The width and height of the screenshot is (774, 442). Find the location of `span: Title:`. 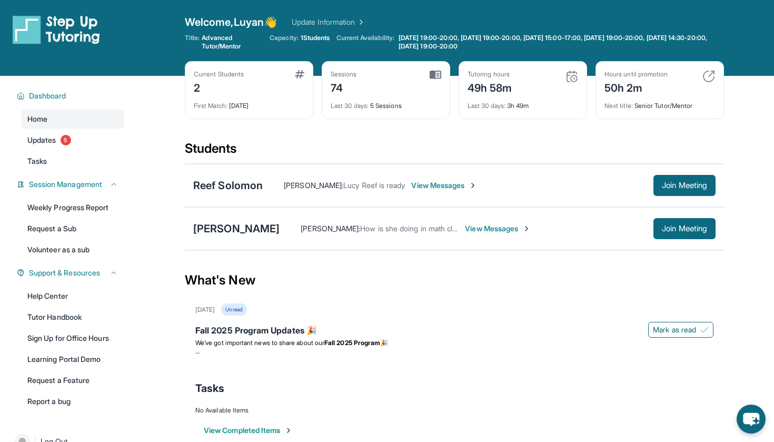

span: Title: is located at coordinates (192, 42).